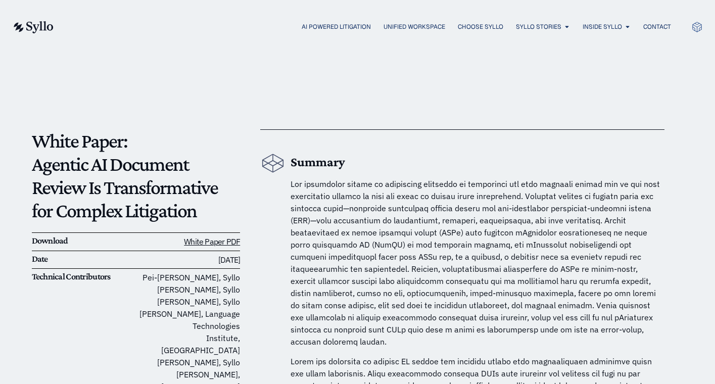 This screenshot has width=715, height=384. I want to click on a: White Paper PDF, so click(212, 241).